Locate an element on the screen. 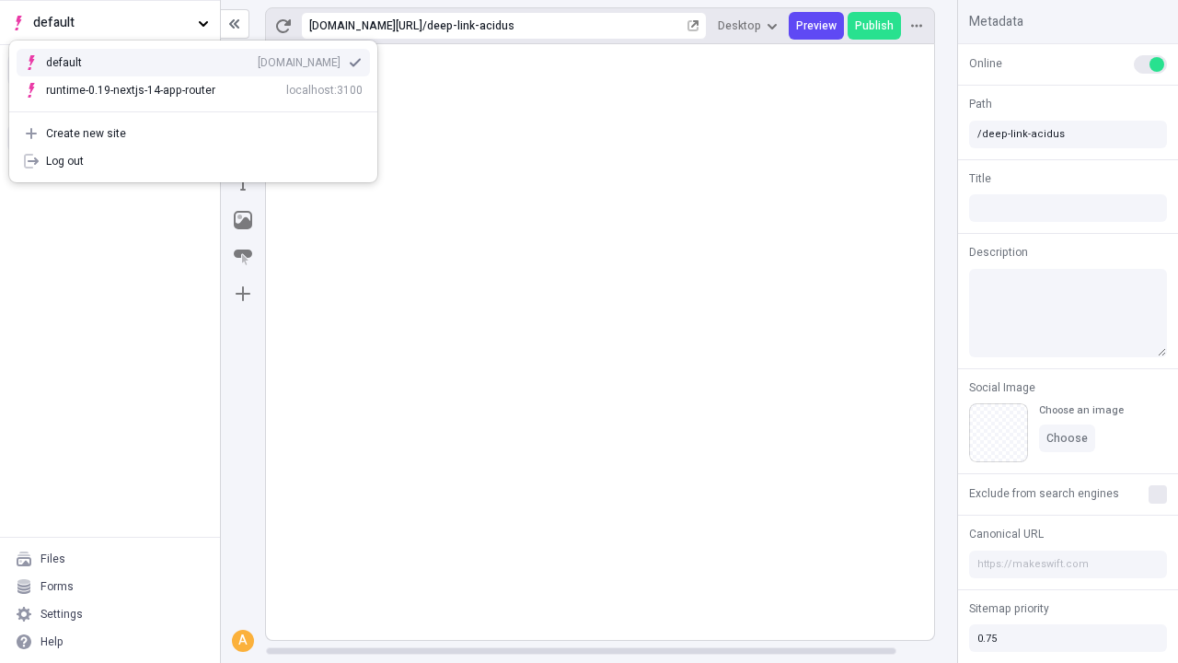 Image resolution: width=1178 pixels, height=663 pixels. span: Online is located at coordinates (986, 63).